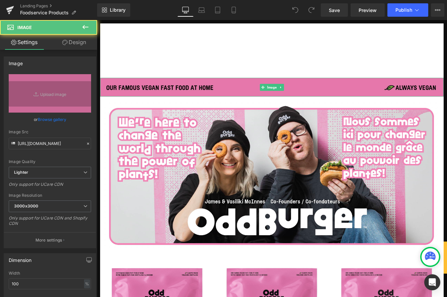  I want to click on b: 3000x3000, so click(26, 206).